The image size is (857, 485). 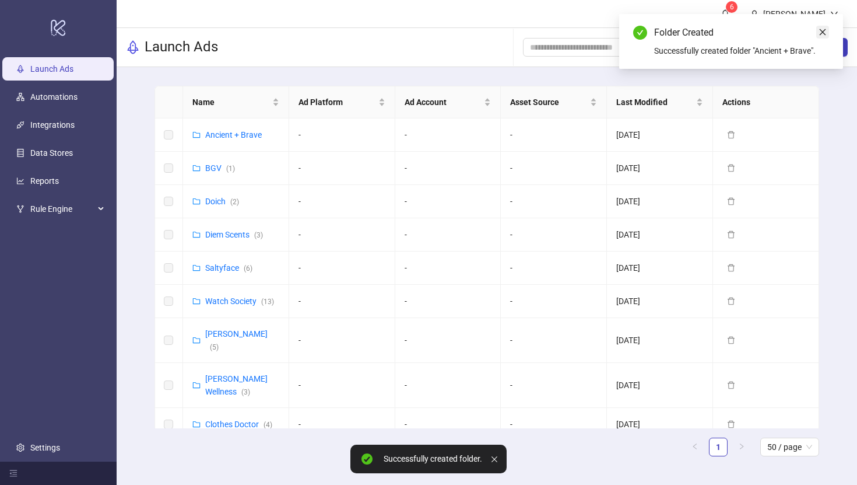 What do you see at coordinates (230, 169) in the screenshot?
I see `span: ( 1 )` at bounding box center [230, 169].